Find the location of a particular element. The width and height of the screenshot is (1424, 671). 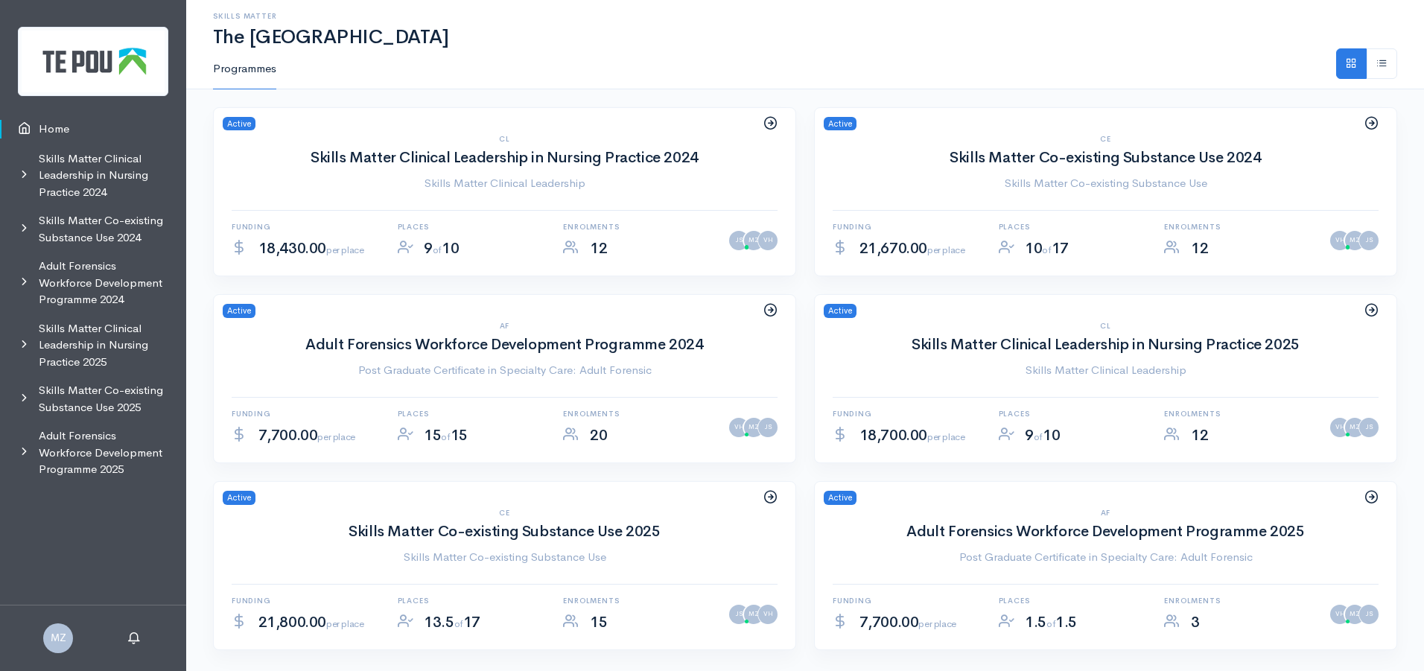

a: Programmes is located at coordinates (244, 69).